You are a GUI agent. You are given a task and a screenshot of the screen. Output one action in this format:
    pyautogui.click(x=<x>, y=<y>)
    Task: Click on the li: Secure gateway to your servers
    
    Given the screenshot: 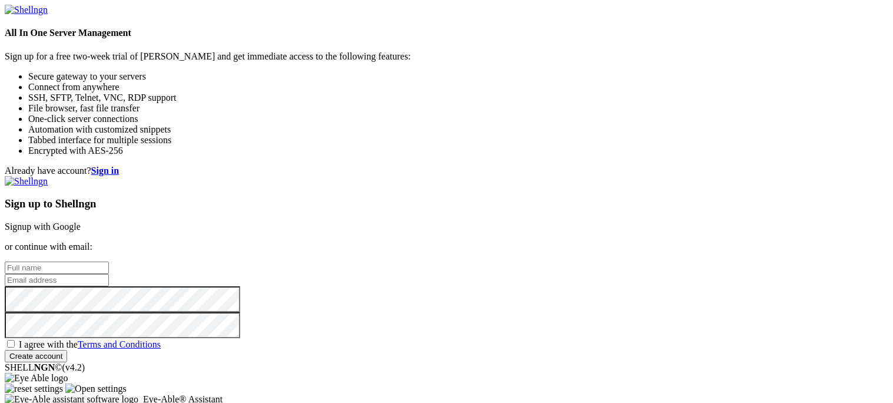 What is the action you would take?
    pyautogui.click(x=458, y=77)
    